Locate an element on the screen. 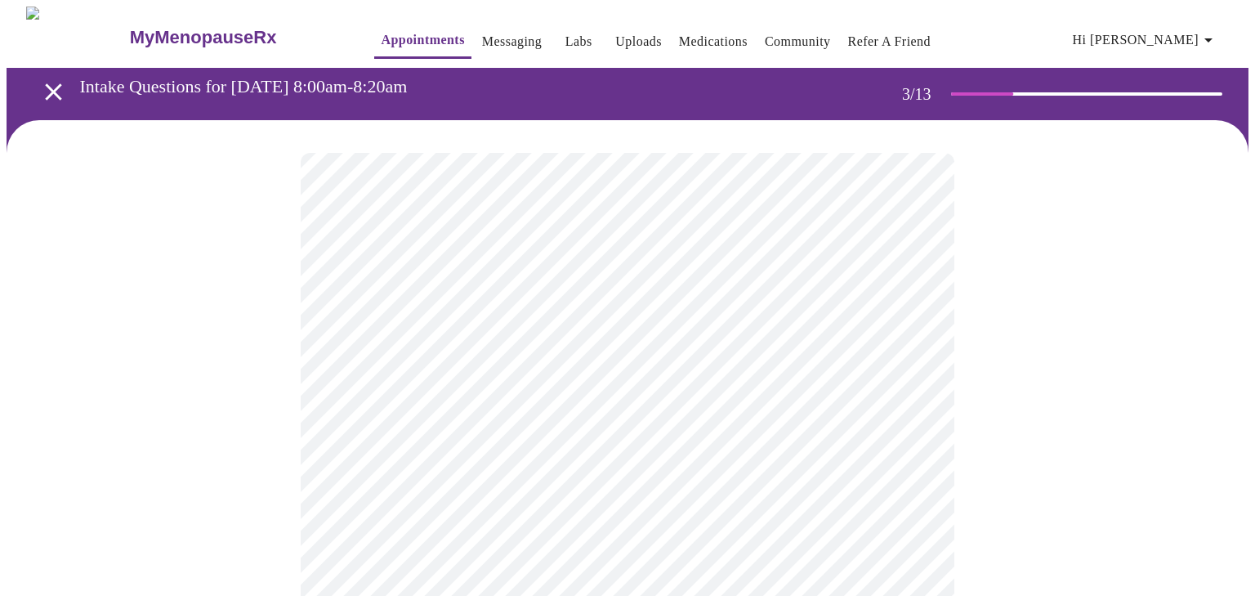 The height and width of the screenshot is (596, 1255). button: Refer a Friend is located at coordinates (890, 42).